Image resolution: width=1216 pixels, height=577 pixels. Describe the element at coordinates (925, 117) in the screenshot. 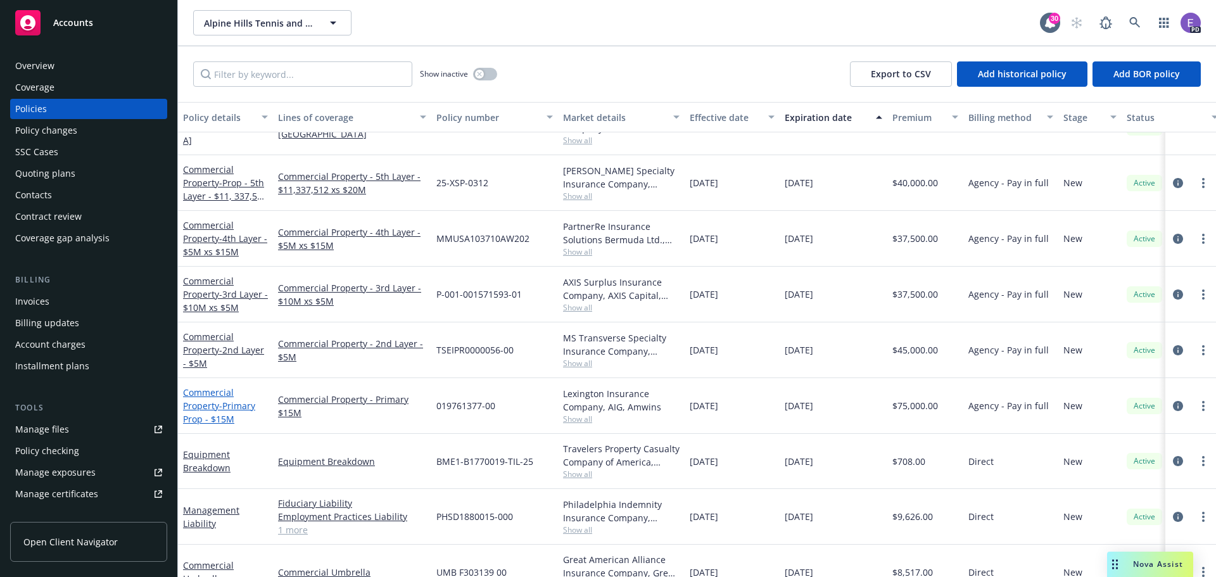

I see `button: Premium` at that location.